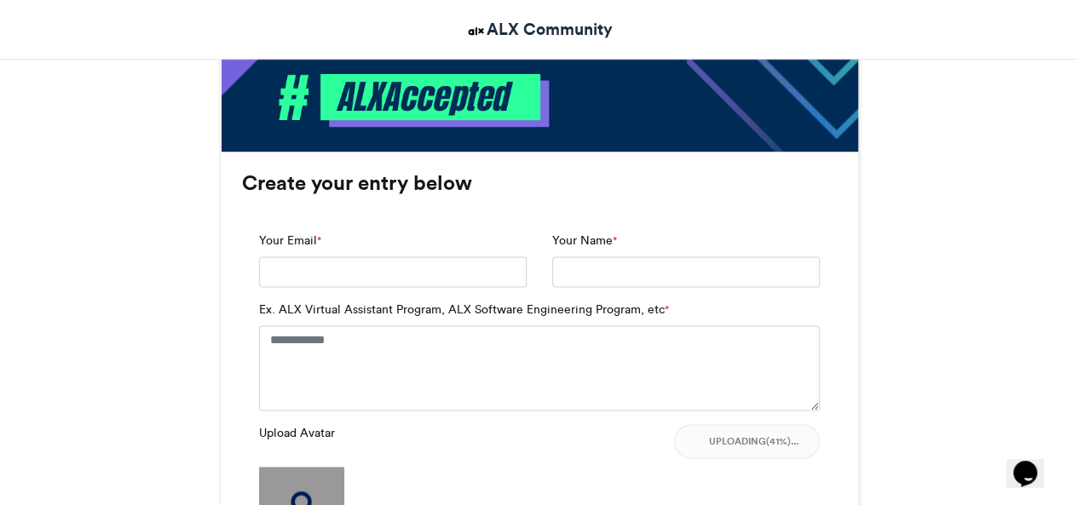 The image size is (1078, 505). What do you see at coordinates (290, 240) in the screenshot?
I see `label: Your Email` at bounding box center [290, 240].